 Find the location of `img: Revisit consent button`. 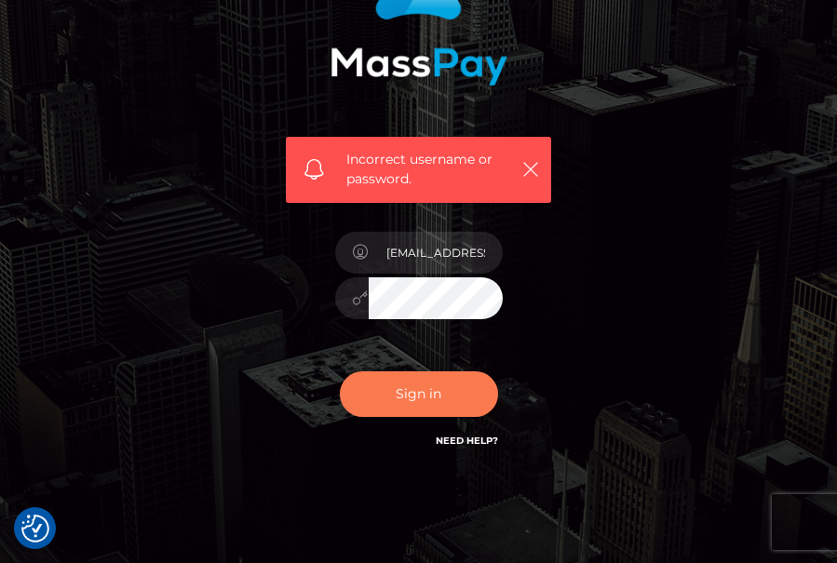

img: Revisit consent button is located at coordinates (35, 529).